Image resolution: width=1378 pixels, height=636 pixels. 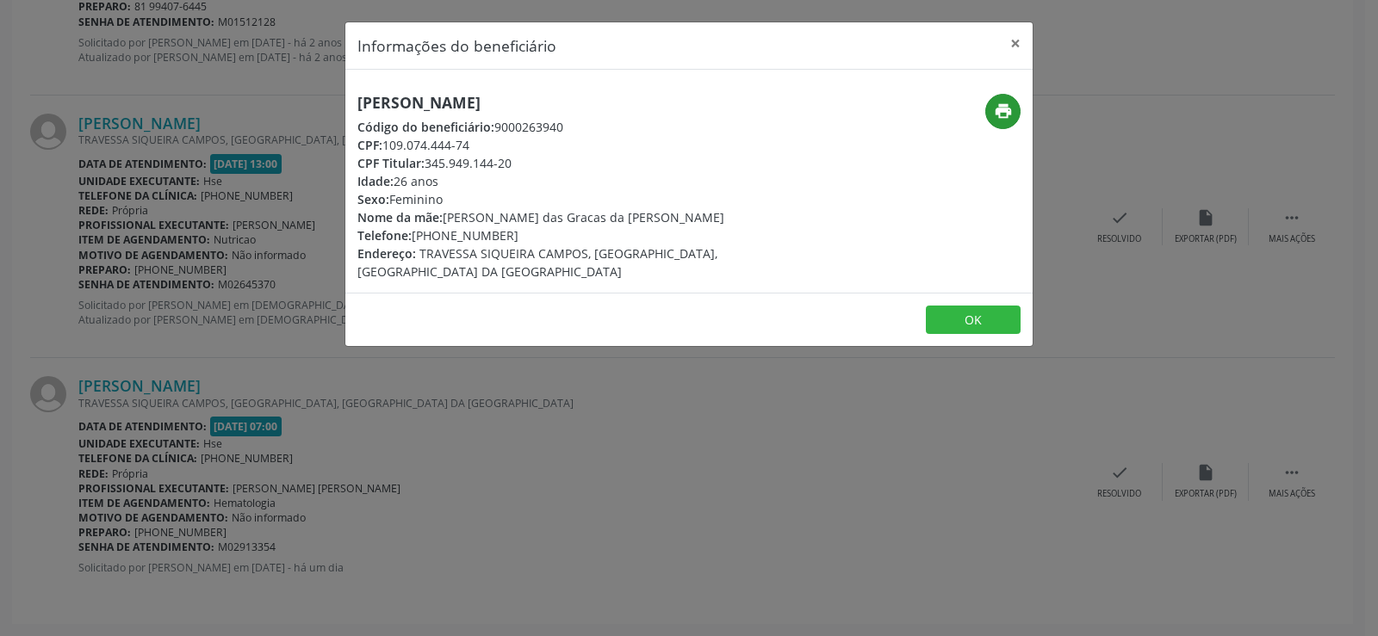 What do you see at coordinates (391, 163) in the screenshot?
I see `span: CPF Titular:` at bounding box center [391, 163].